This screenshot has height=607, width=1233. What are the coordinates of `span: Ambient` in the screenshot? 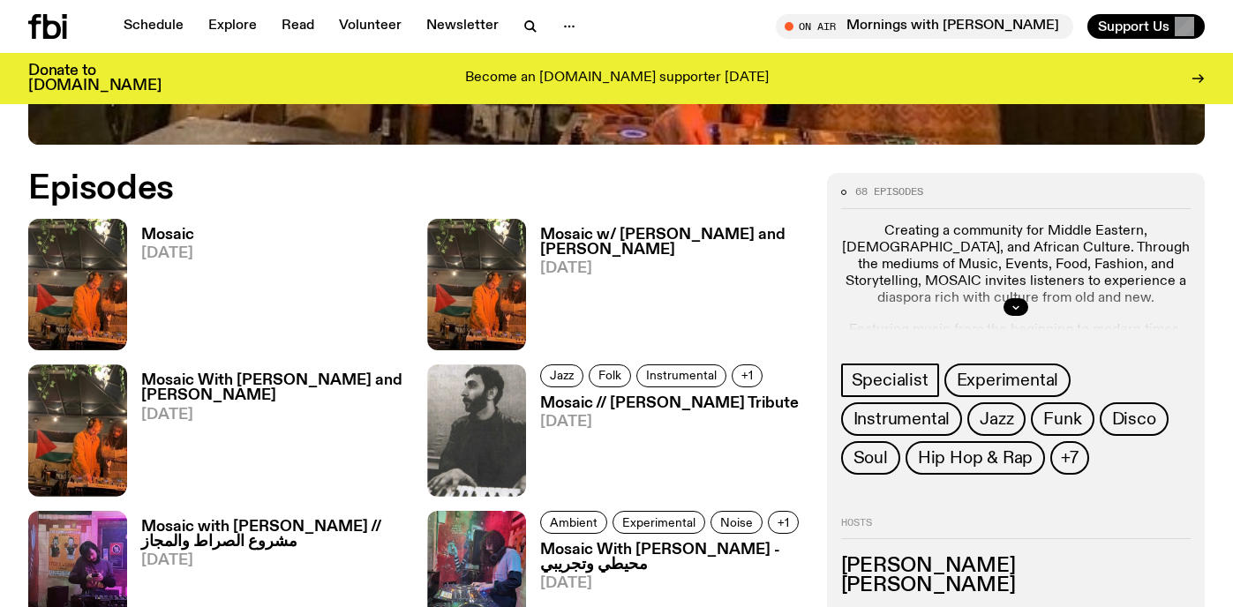 It's located at (574, 522).